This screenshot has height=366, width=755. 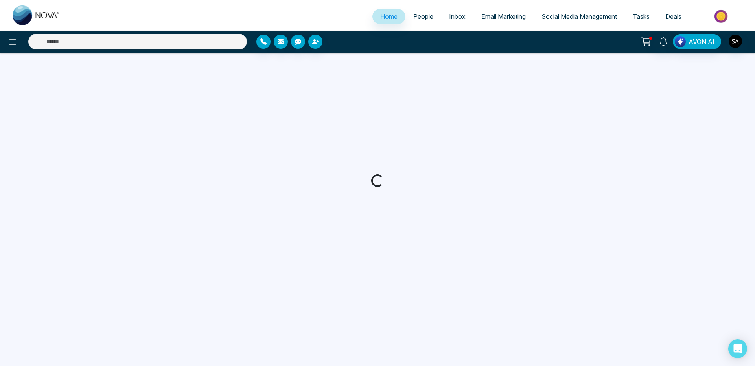 What do you see at coordinates (457, 17) in the screenshot?
I see `span: Inbox` at bounding box center [457, 17].